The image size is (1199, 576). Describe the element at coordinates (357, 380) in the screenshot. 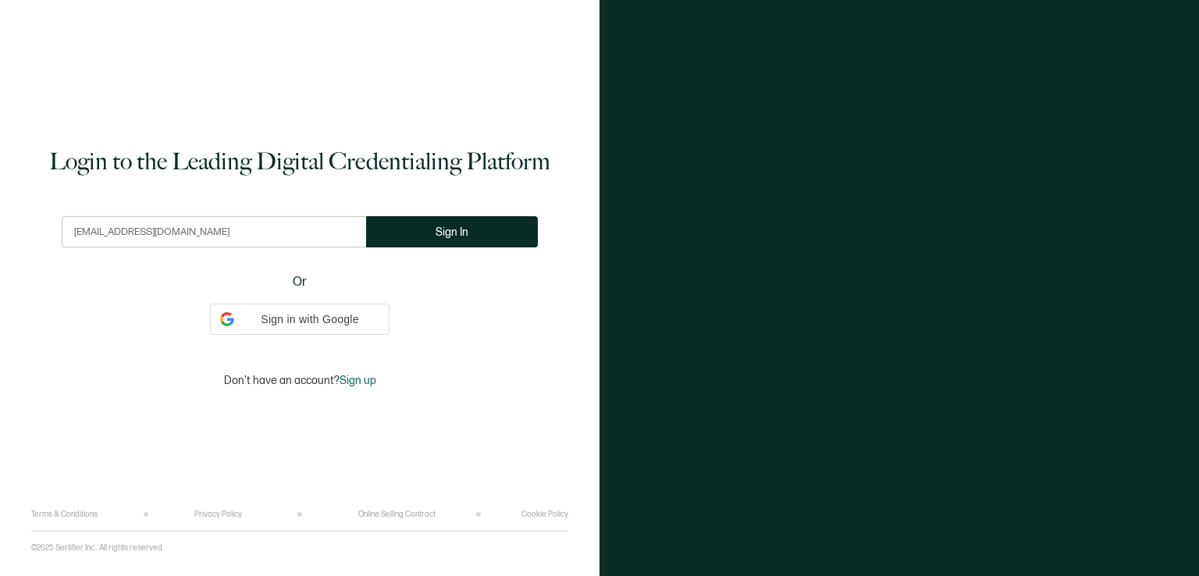

I see `span: Sign up` at that location.